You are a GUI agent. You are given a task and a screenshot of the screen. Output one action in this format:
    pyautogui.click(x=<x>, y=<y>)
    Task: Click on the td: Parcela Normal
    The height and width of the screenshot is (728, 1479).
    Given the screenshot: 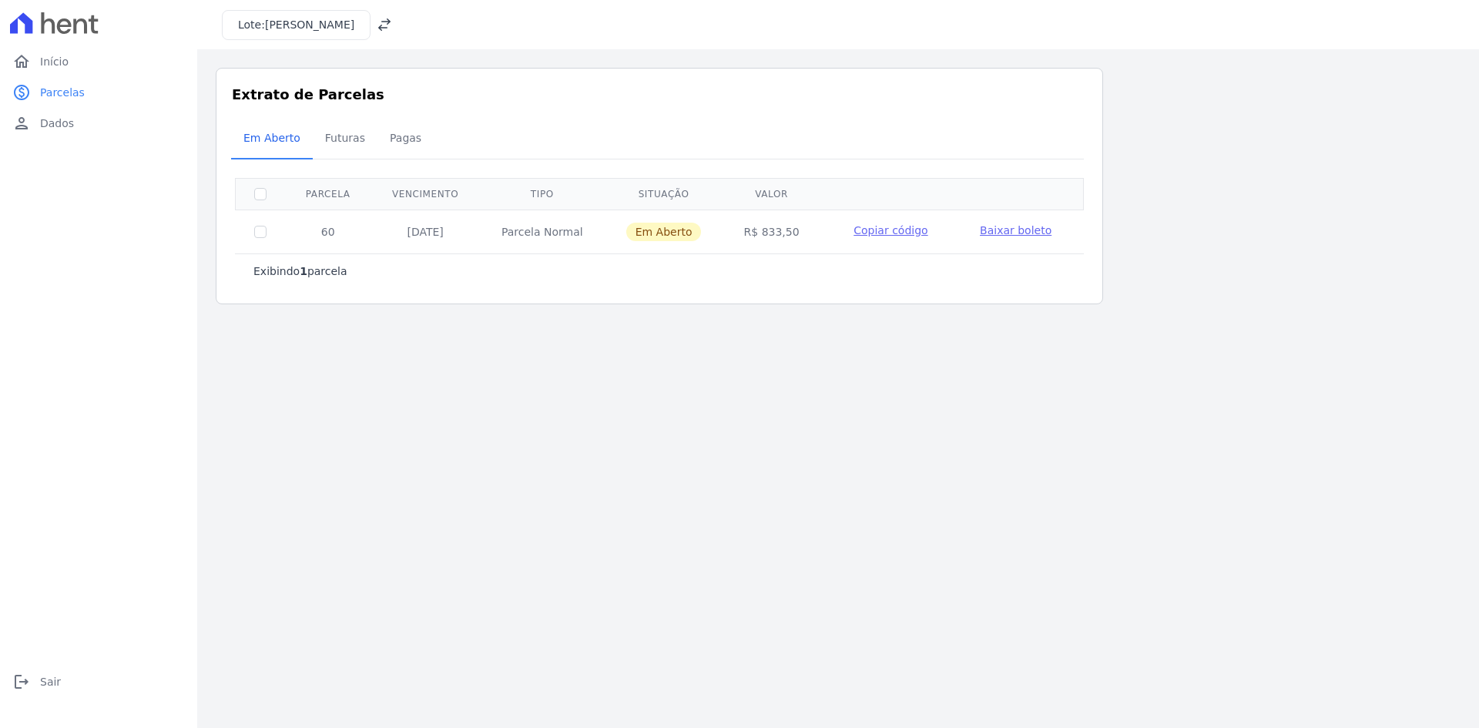 What is the action you would take?
    pyautogui.click(x=542, y=231)
    